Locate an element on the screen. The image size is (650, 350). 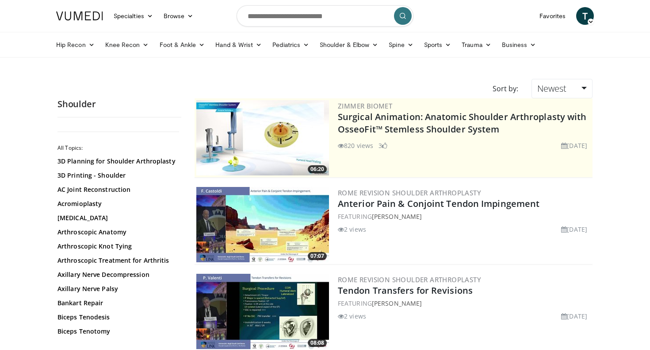
a: Favorites is located at coordinates (553, 16).